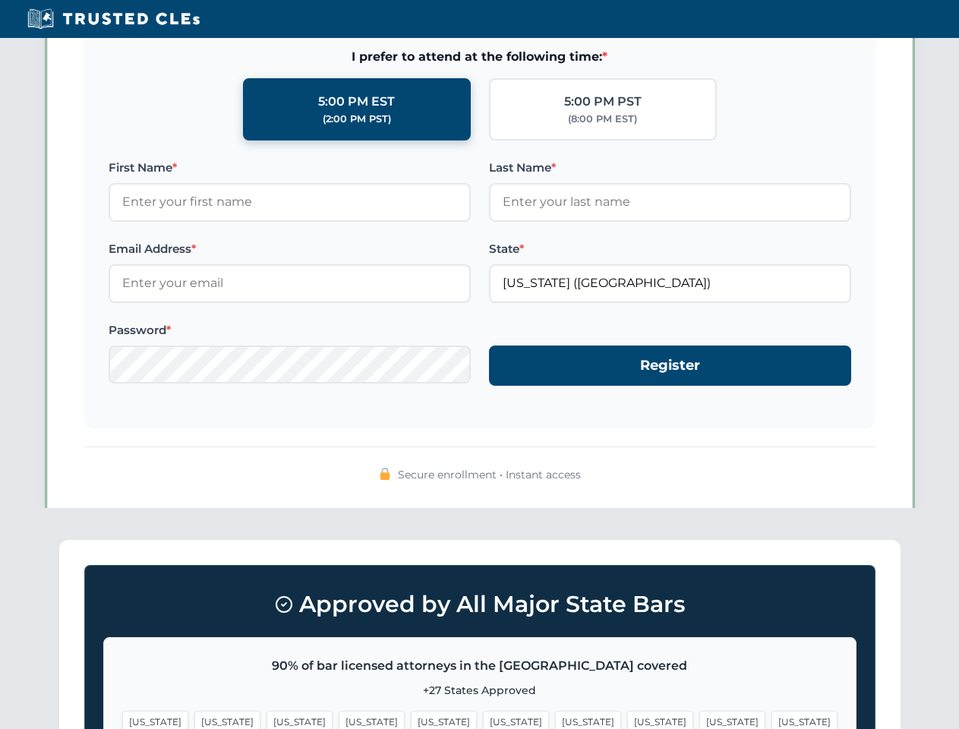  What do you see at coordinates (489, 474) in the screenshot?
I see `span: Secure enrollment • Instant access` at bounding box center [489, 474].